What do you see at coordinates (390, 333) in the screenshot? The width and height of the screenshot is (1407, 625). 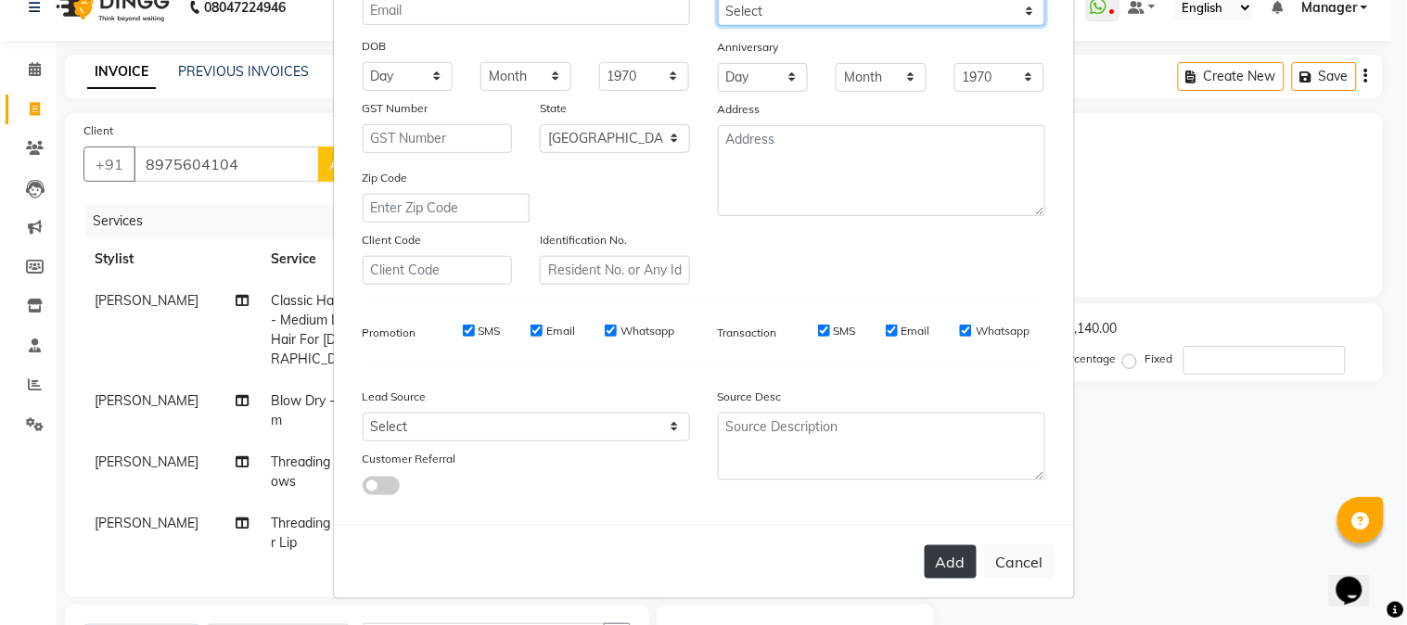 I see `label: Promotion` at bounding box center [390, 333].